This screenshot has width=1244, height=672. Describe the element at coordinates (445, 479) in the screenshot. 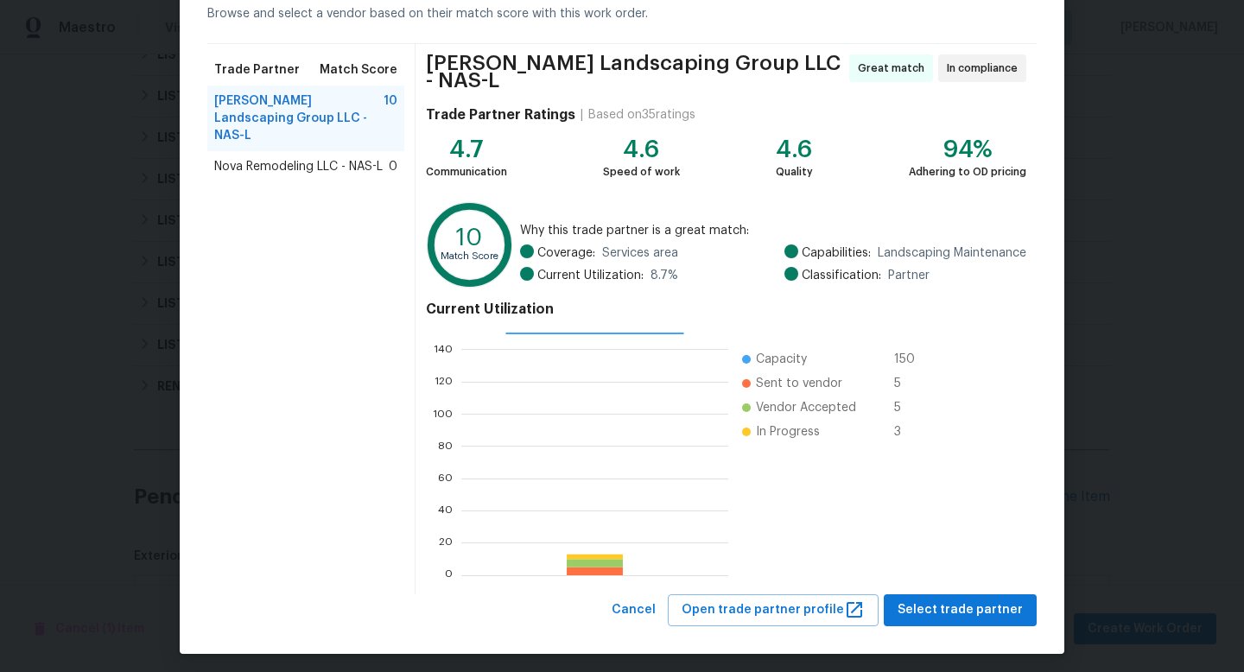

I see `text: 60` at that location.